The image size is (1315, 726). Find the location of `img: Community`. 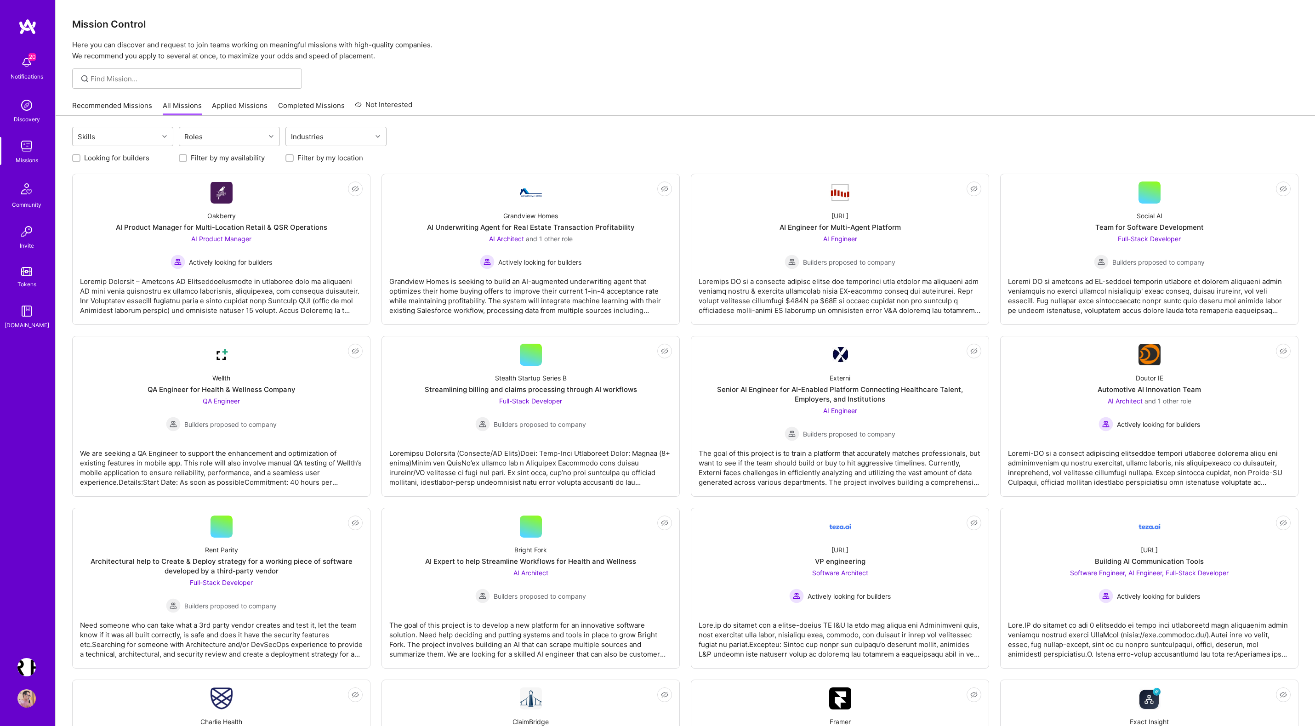

img: Community is located at coordinates (27, 189).